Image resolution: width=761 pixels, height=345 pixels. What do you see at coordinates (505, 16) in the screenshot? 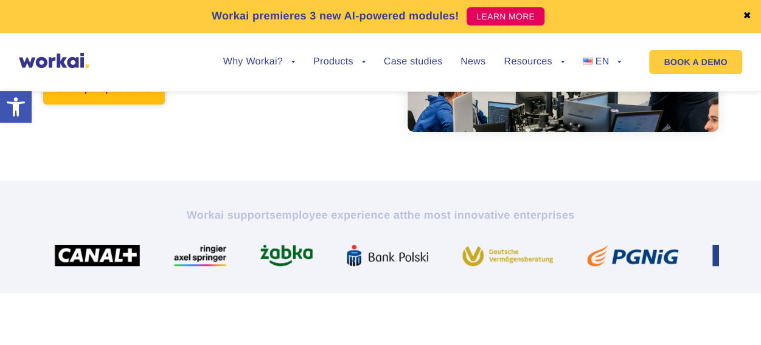
I see `a: LEARN MORE` at bounding box center [505, 16].